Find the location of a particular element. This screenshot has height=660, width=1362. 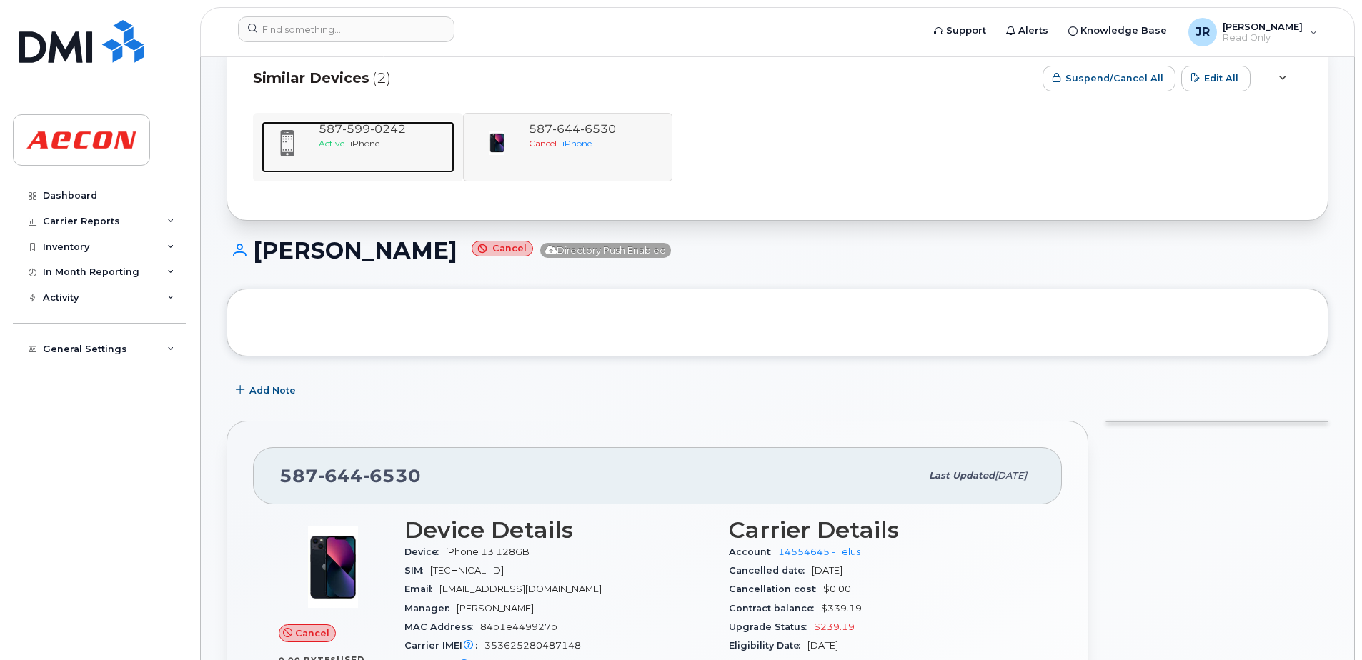

span: $0.00 is located at coordinates (837, 589).